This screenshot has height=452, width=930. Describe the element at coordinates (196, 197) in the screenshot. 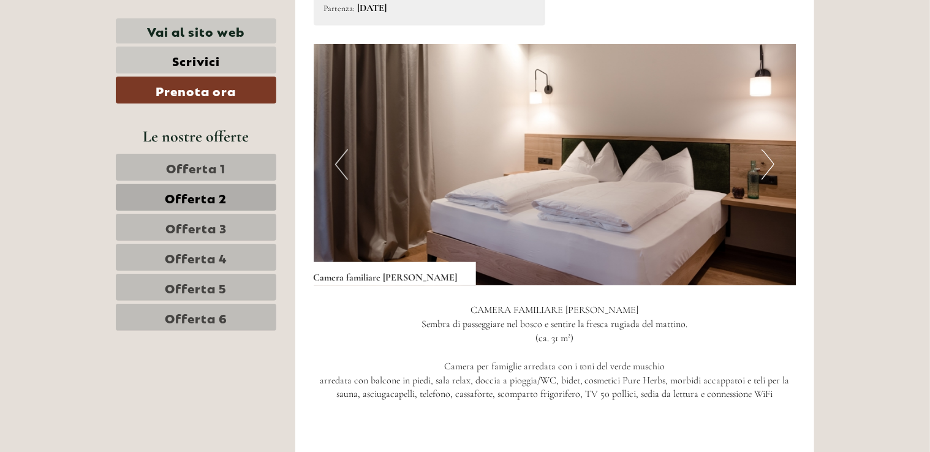

I see `span: Offerta 2` at that location.